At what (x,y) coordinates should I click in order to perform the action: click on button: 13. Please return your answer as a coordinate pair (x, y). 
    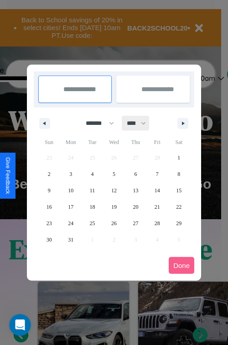
    Looking at the image, I should click on (136, 191).